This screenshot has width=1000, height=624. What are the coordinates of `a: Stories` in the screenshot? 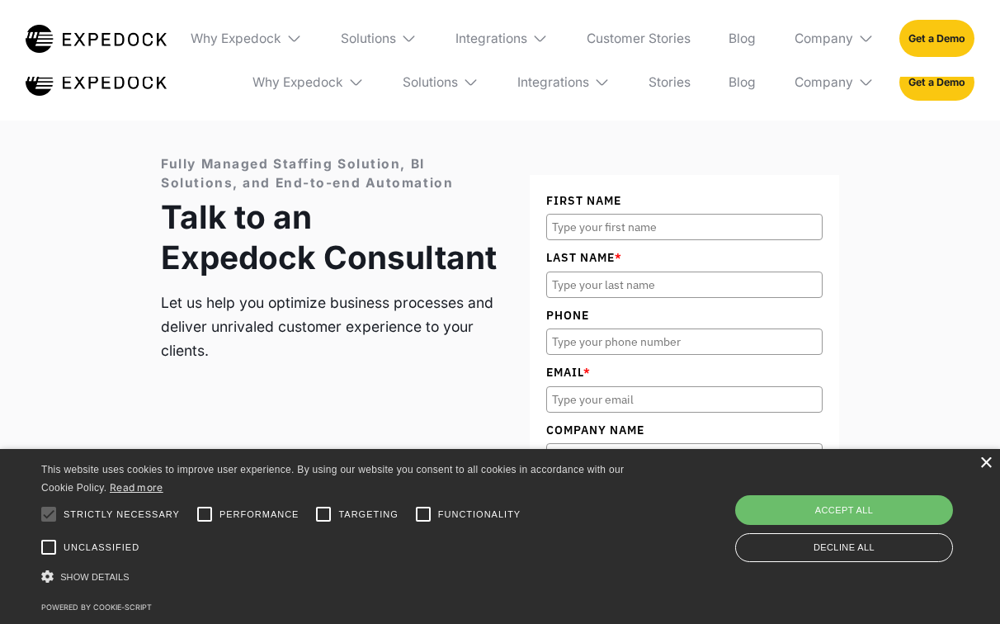 It's located at (669, 82).